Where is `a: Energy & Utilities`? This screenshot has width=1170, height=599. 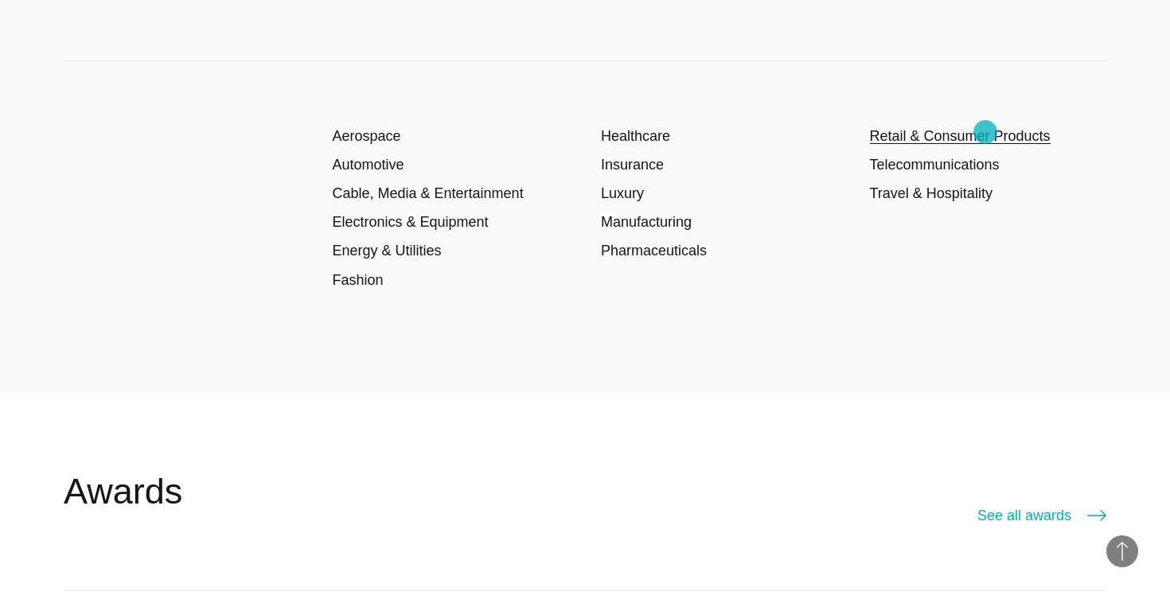
a: Energy & Utilities is located at coordinates (387, 251).